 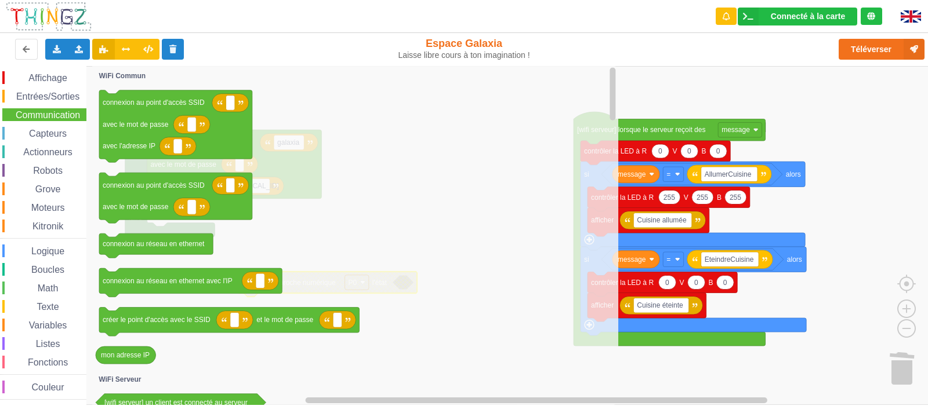 I want to click on text: et le mot de passe, so click(x=285, y=320).